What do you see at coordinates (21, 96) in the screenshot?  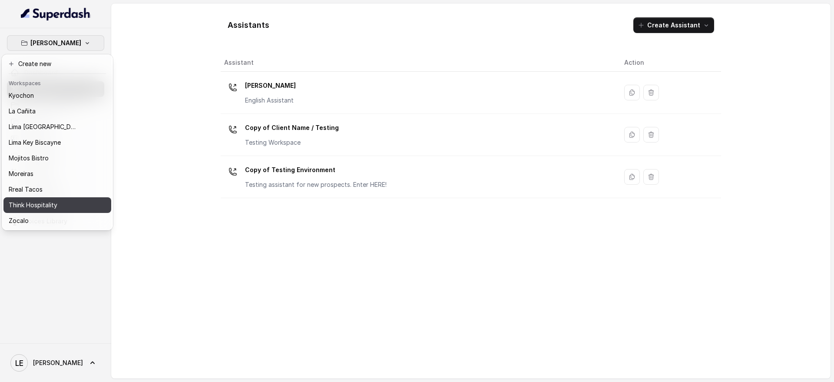 I see `p: Kyochon` at bounding box center [21, 96].